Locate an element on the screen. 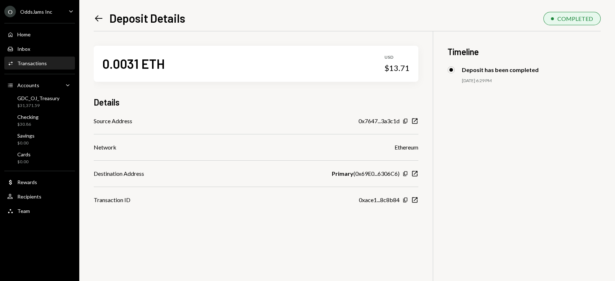 Image resolution: width=615 pixels, height=281 pixels. div: Source Address is located at coordinates (113, 121).